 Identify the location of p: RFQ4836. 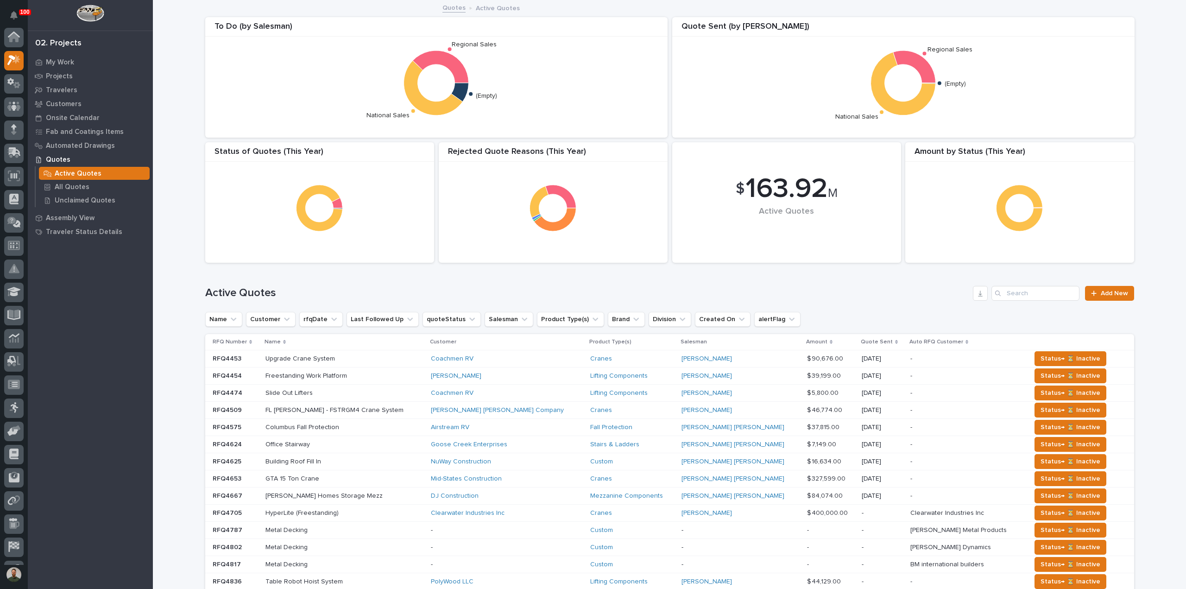
(228, 580).